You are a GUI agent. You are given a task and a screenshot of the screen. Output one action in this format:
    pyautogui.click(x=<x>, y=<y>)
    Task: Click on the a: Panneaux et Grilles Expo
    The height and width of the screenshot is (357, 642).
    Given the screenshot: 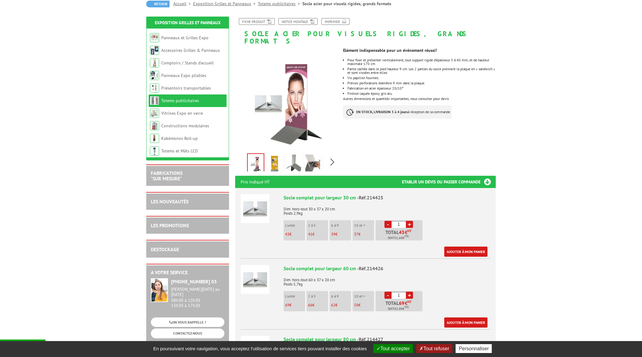 What is the action you would take?
    pyautogui.click(x=185, y=38)
    